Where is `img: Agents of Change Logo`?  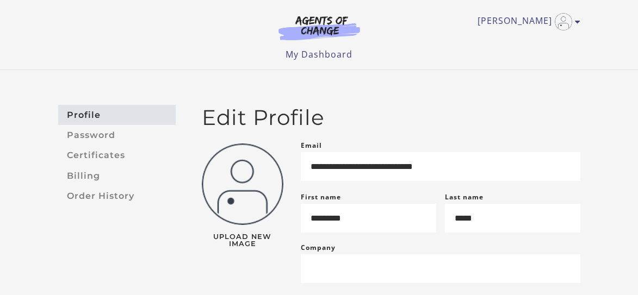 img: Agents of Change Logo is located at coordinates (319, 28).